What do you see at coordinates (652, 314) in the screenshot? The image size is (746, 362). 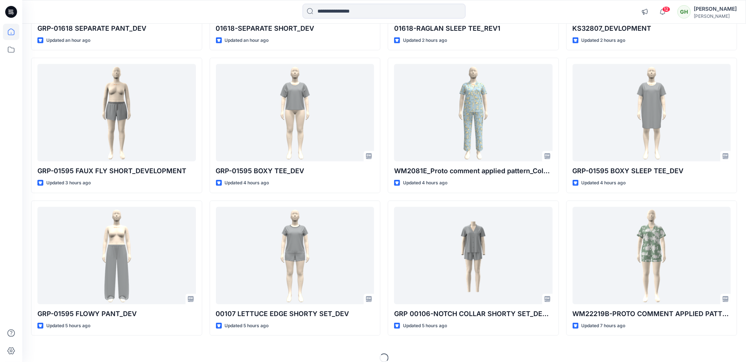 I see `p: WM22219B-PROTO COMMENT APPLIED PATTERN_COLORWAY_REV7` at bounding box center [652, 314].